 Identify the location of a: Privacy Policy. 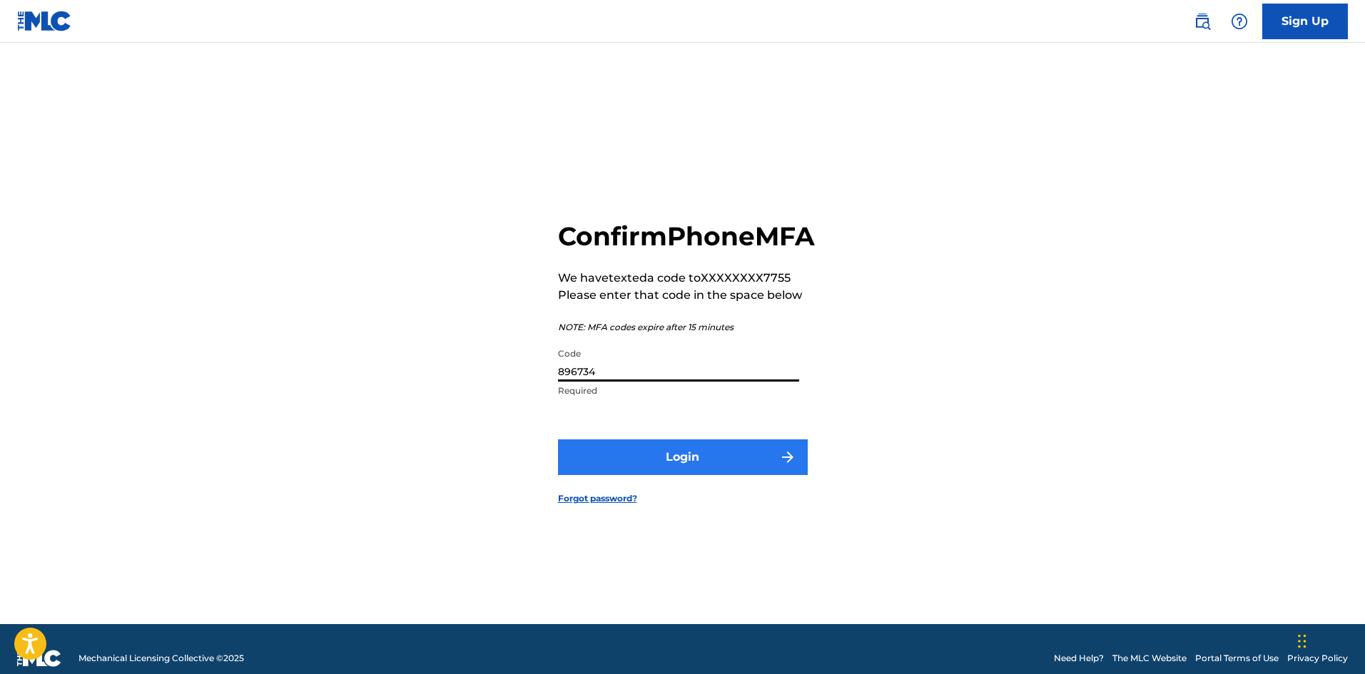
(1317, 659).